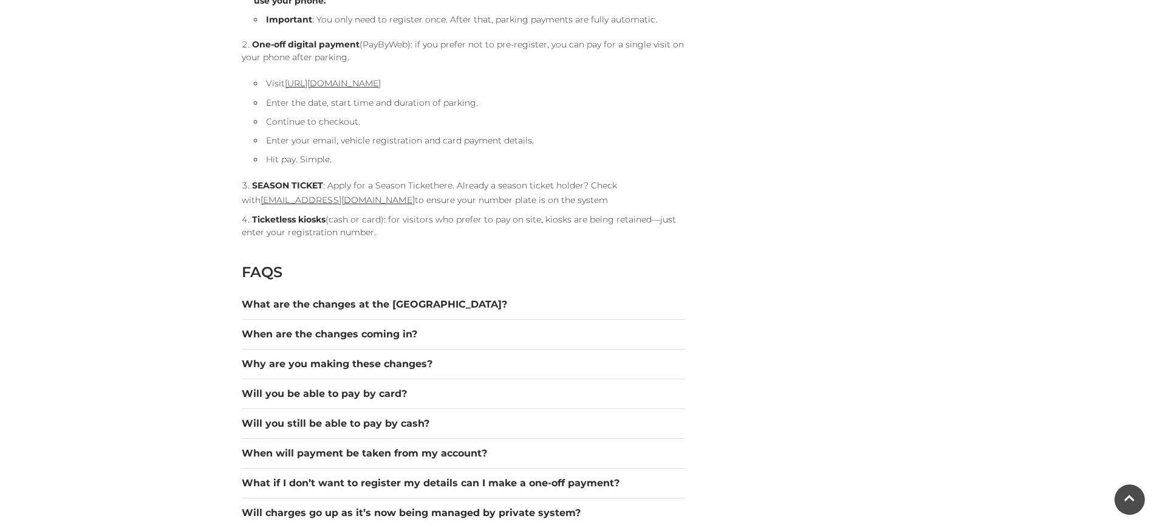 The width and height of the screenshot is (1157, 527). I want to click on button: Will you be able to pay by card?, so click(464, 394).